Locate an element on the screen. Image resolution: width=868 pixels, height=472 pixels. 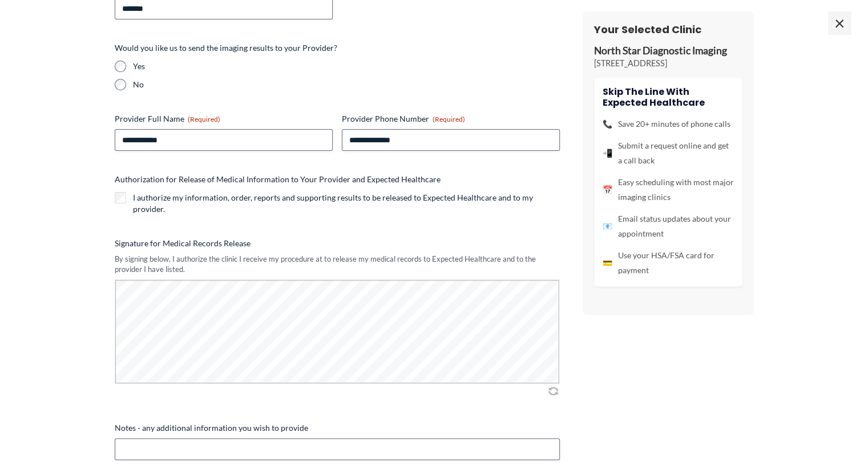
li: Save 20+ minutes of phone calls is located at coordinates (669, 124).